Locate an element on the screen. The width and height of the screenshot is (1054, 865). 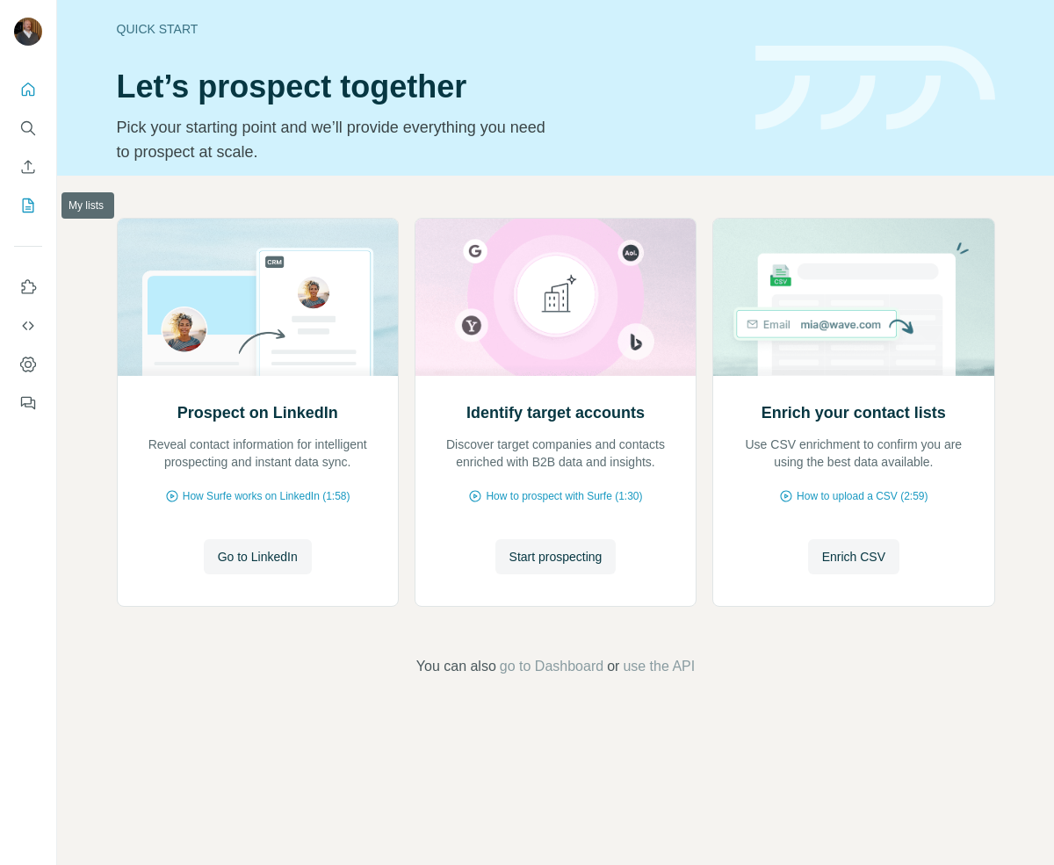
p: Use CSV enrichment to confirm you are using the best data available. is located at coordinates (853, 453).